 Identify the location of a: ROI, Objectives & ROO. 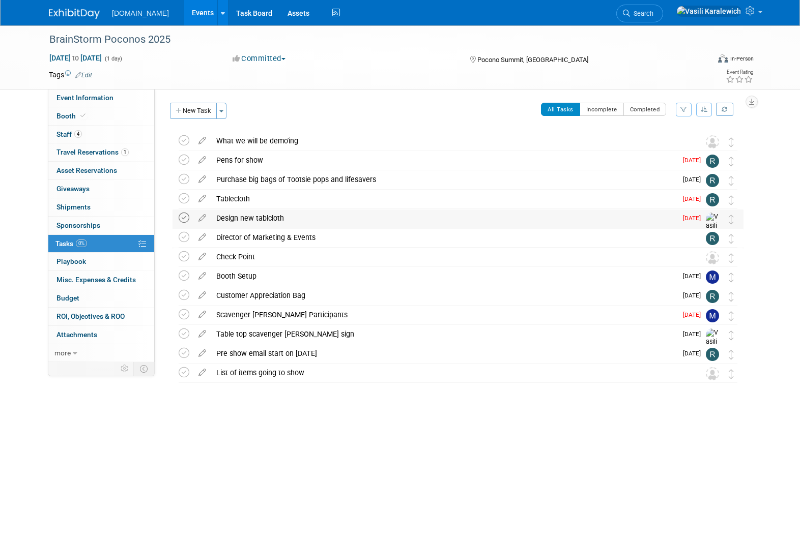
(101, 316).